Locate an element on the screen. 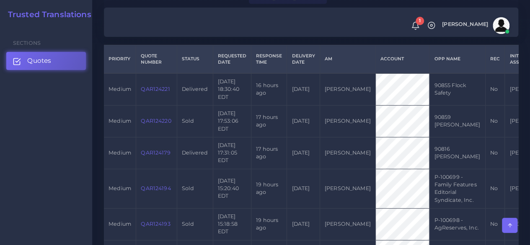 This screenshot has width=530, height=245. span: Quotes is located at coordinates (39, 61).